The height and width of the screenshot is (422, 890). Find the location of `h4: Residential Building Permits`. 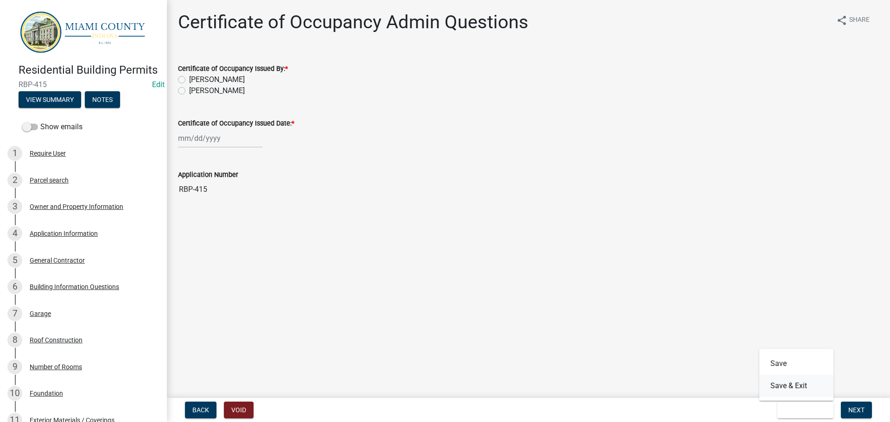

h4: Residential Building Permits is located at coordinates (89, 70).